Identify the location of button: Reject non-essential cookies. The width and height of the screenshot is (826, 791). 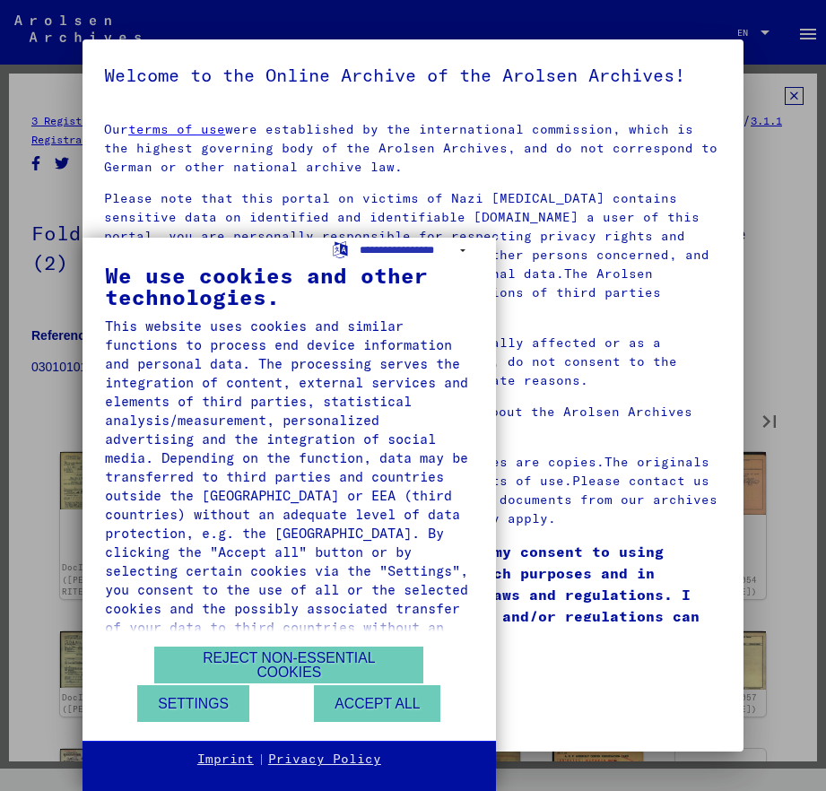
(289, 665).